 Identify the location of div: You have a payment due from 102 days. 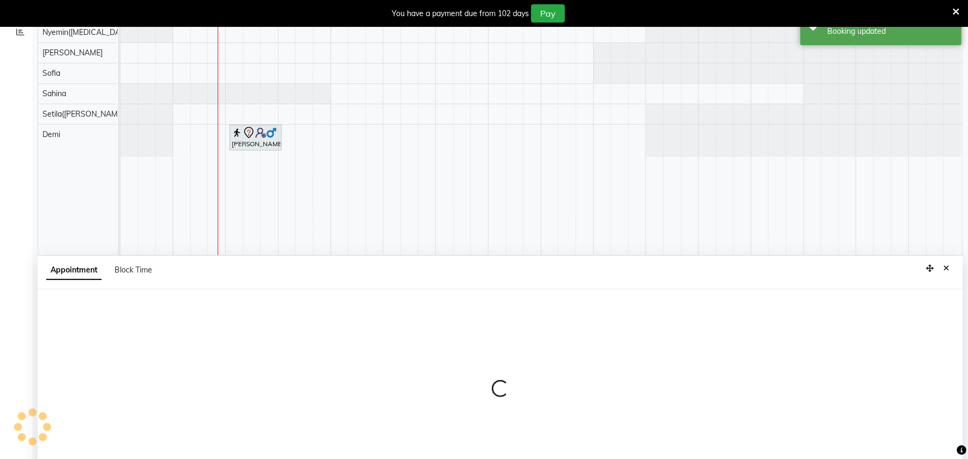
(460, 13).